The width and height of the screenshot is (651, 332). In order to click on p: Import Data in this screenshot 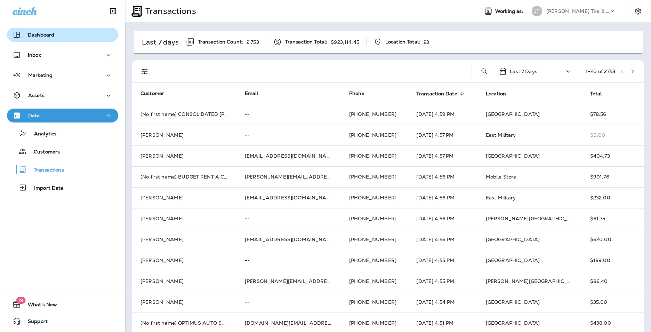, I will do `click(45, 188)`.